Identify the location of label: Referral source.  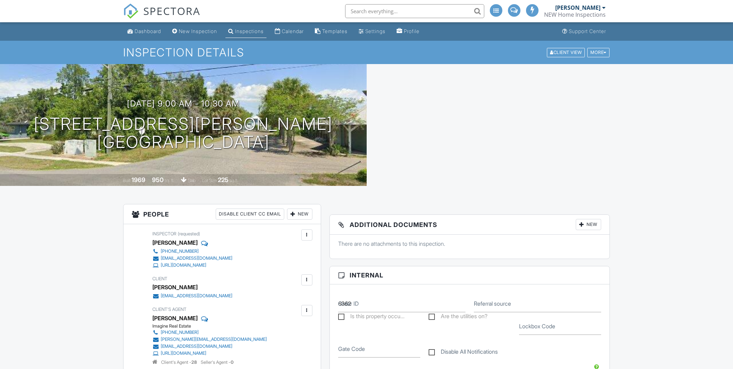
(492, 303).